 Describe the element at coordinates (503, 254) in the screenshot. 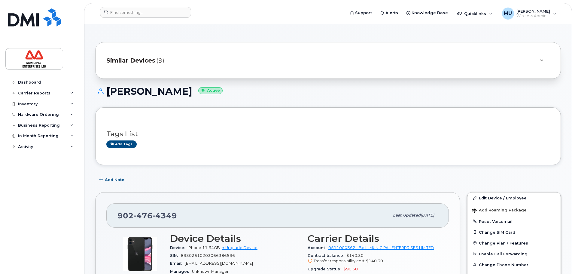

I see `span: Enable Call Forwarding` at that location.